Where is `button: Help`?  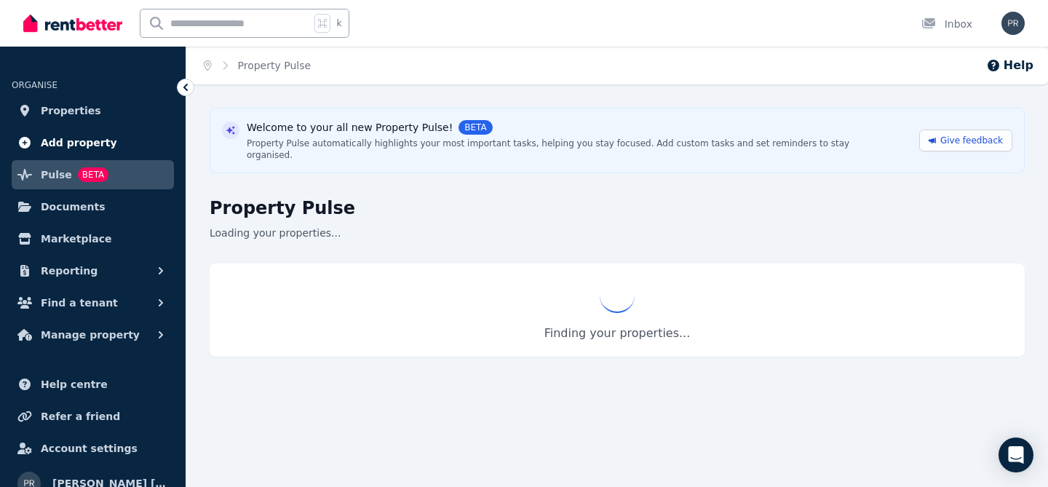
button: Help is located at coordinates (1009, 65).